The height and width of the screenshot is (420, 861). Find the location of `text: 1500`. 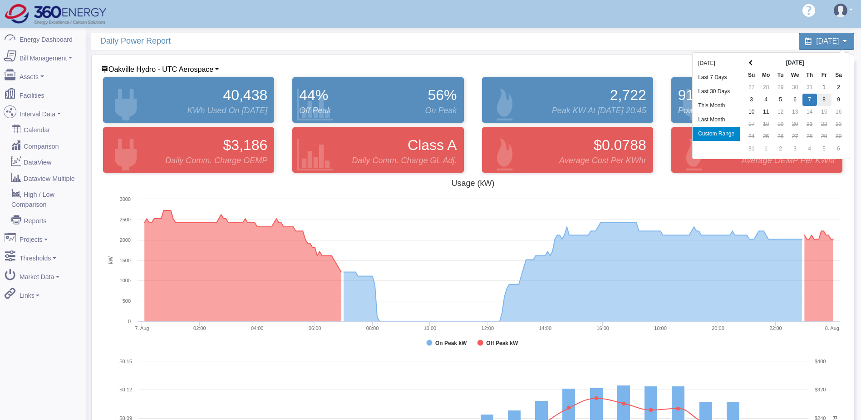

text: 1500 is located at coordinates (125, 260).